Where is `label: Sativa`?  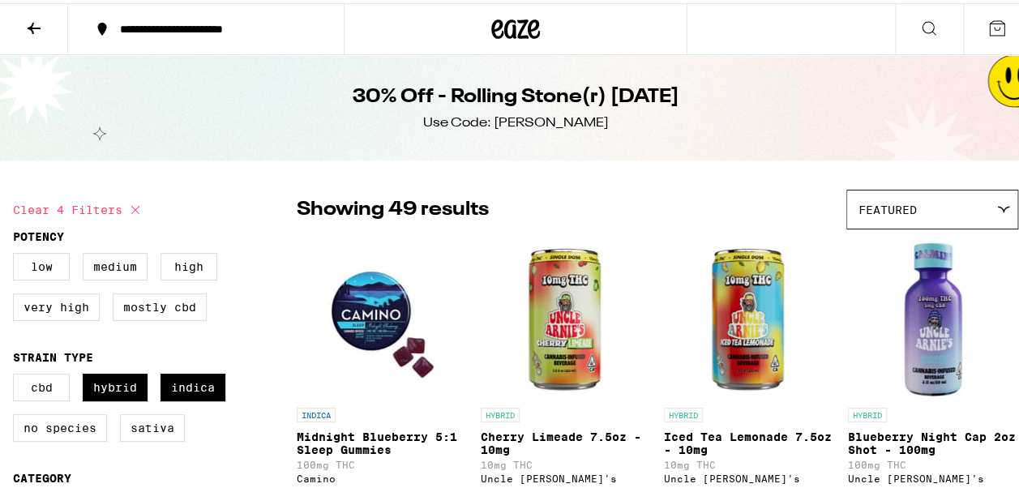 label: Sativa is located at coordinates (152, 425).